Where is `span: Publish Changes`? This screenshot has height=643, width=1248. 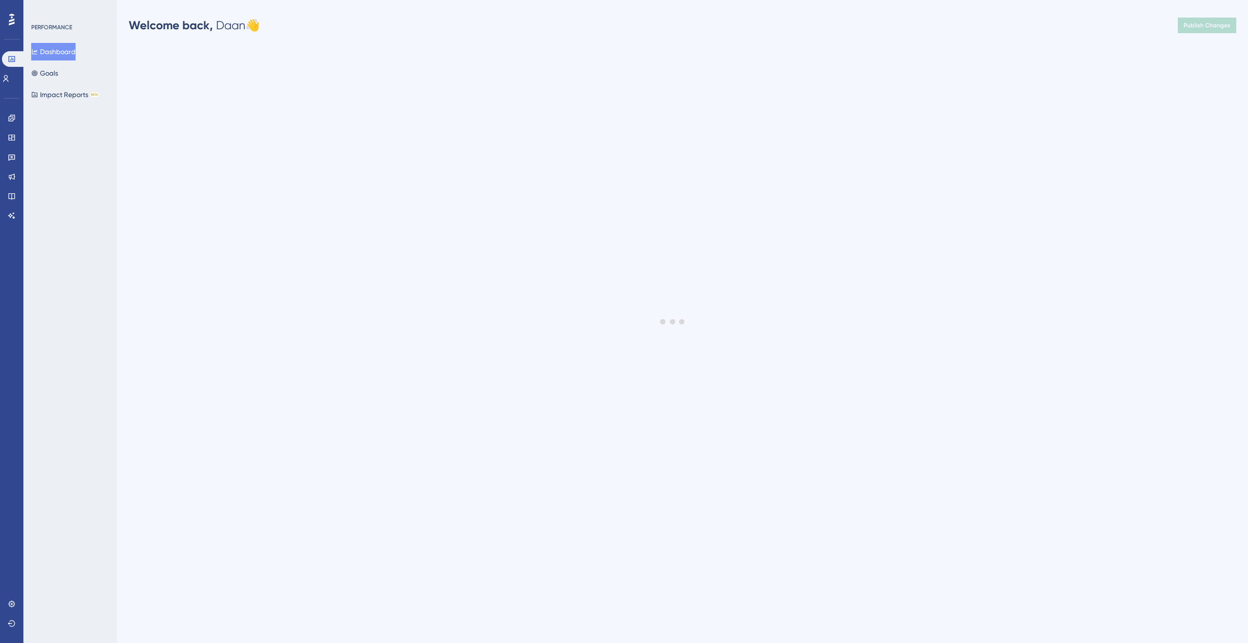
span: Publish Changes is located at coordinates (1207, 25).